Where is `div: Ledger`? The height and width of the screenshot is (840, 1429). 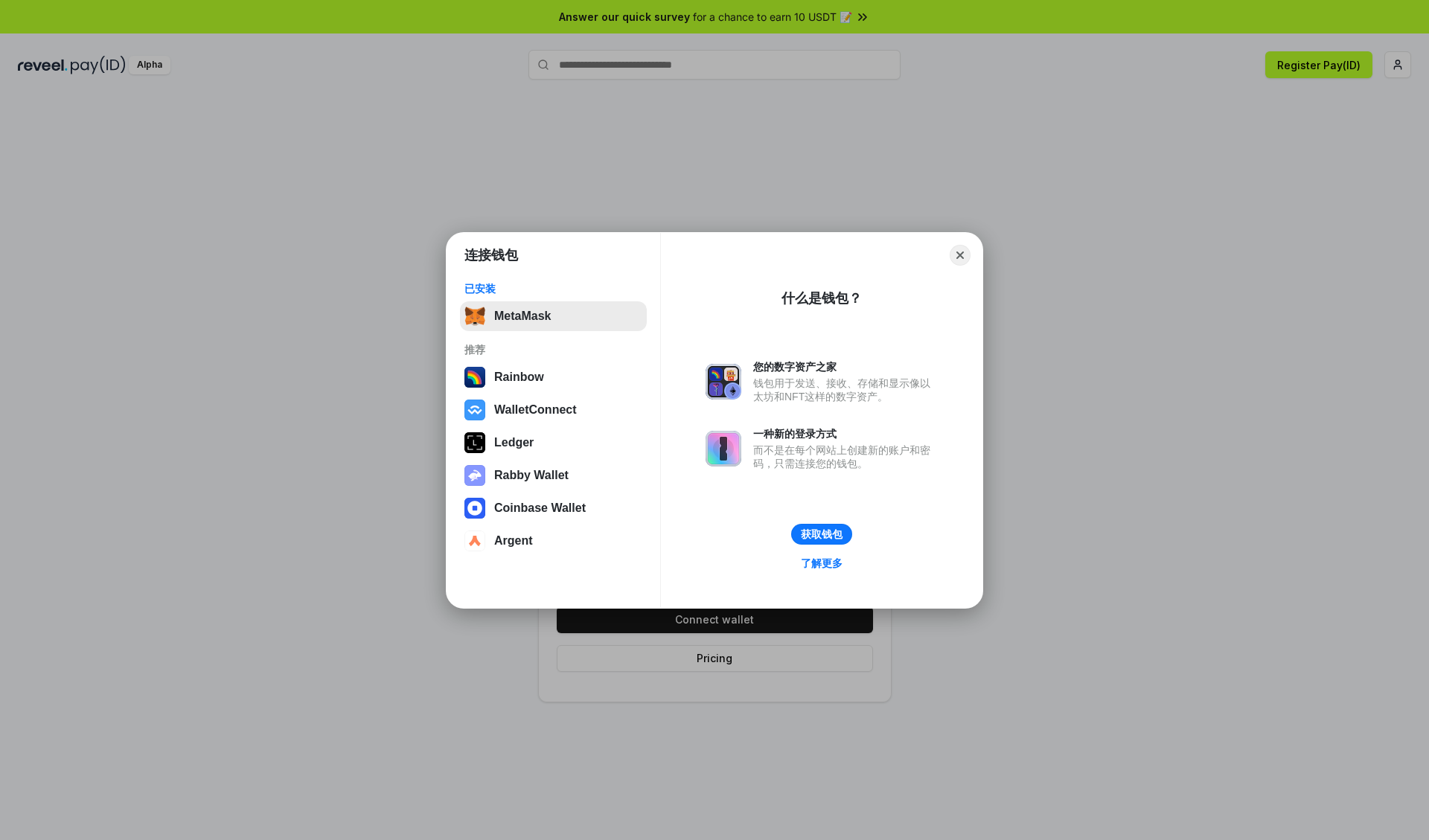
div: Ledger is located at coordinates (514, 442).